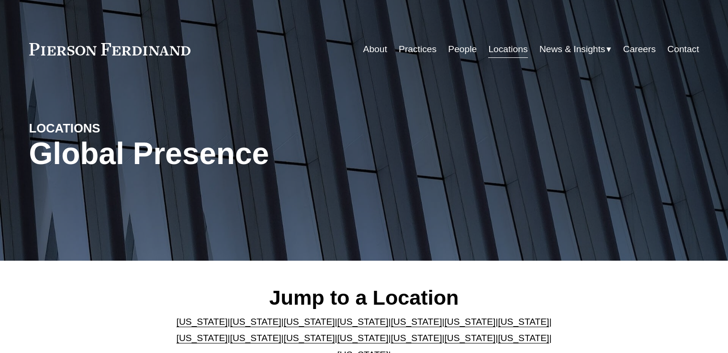 This screenshot has height=353, width=728. What do you see at coordinates (375, 49) in the screenshot?
I see `a: About` at bounding box center [375, 49].